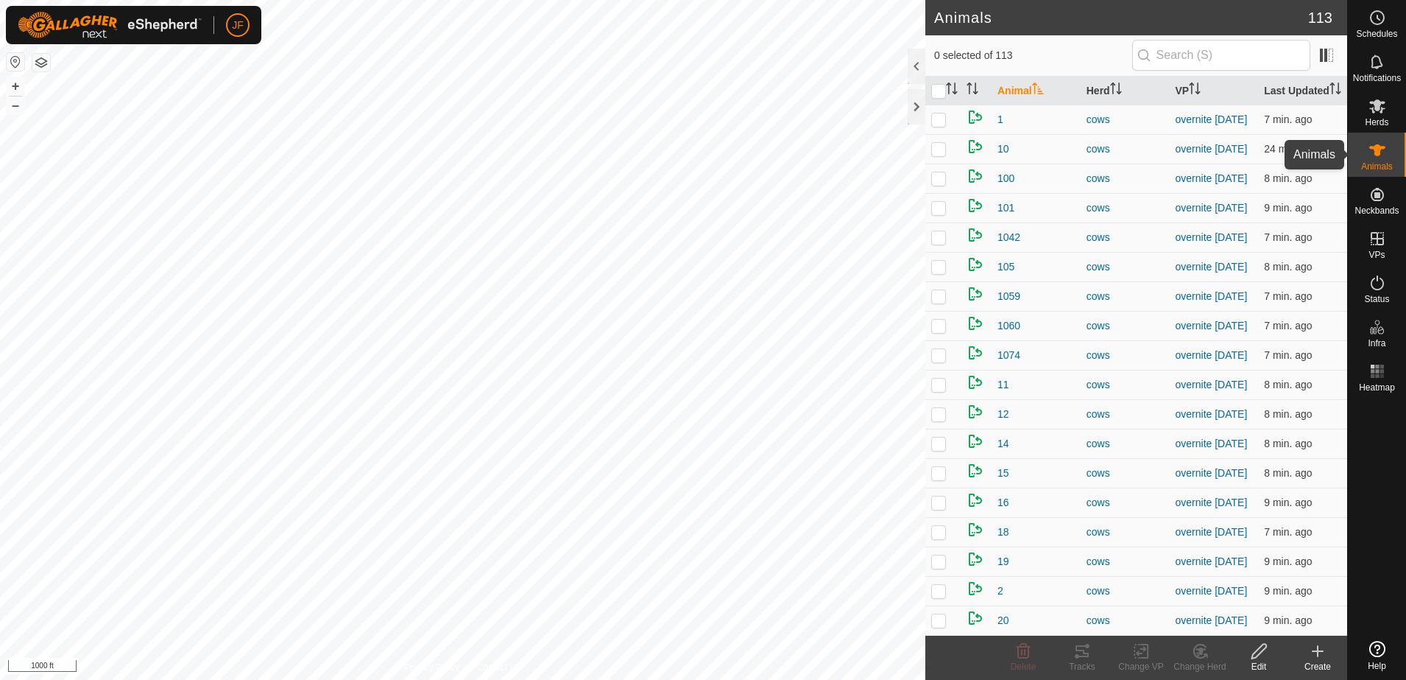 The image size is (1406, 680). What do you see at coordinates (1377, 343) in the screenshot?
I see `span: Infra` at bounding box center [1377, 343].